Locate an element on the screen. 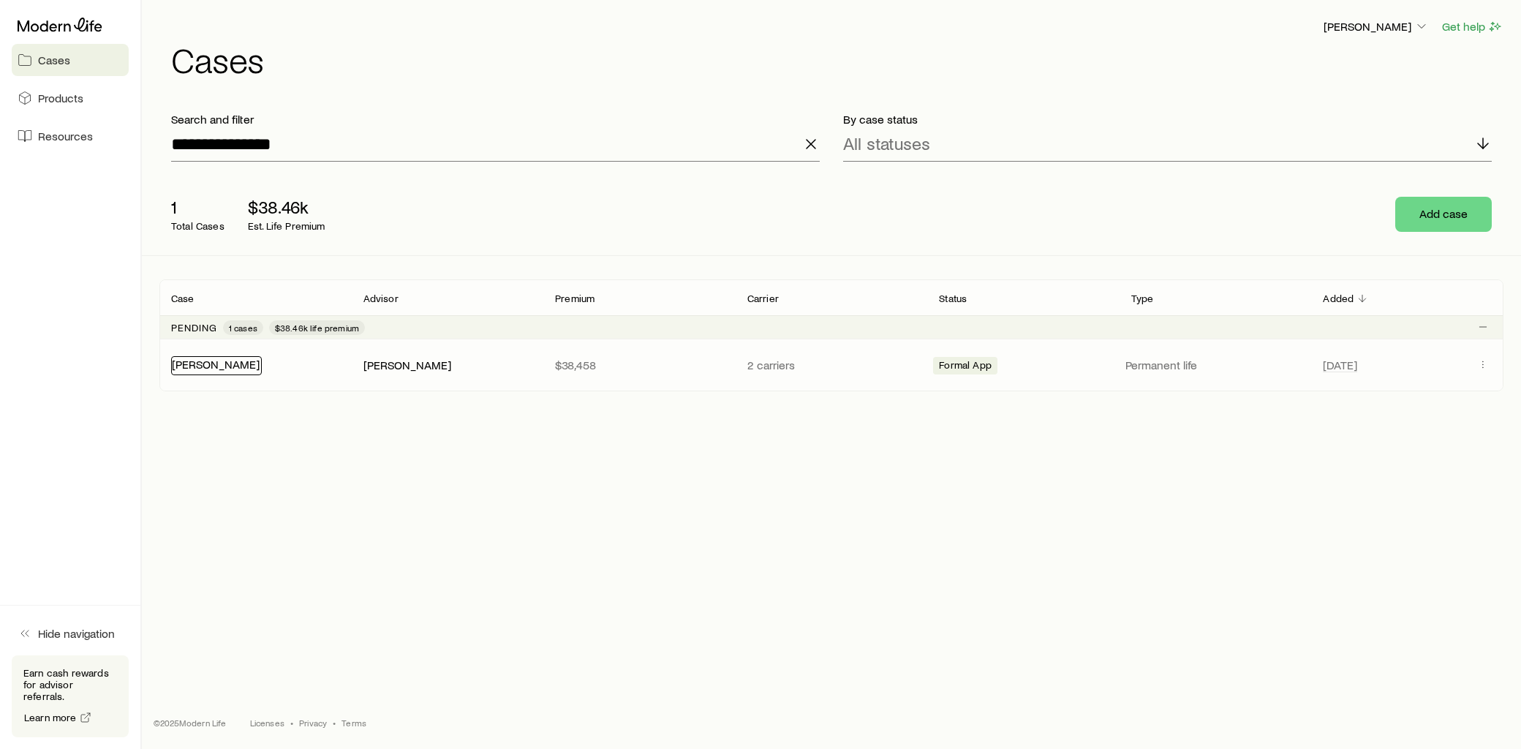 Image resolution: width=1521 pixels, height=749 pixels. p: 2 carriers is located at coordinates (832, 365).